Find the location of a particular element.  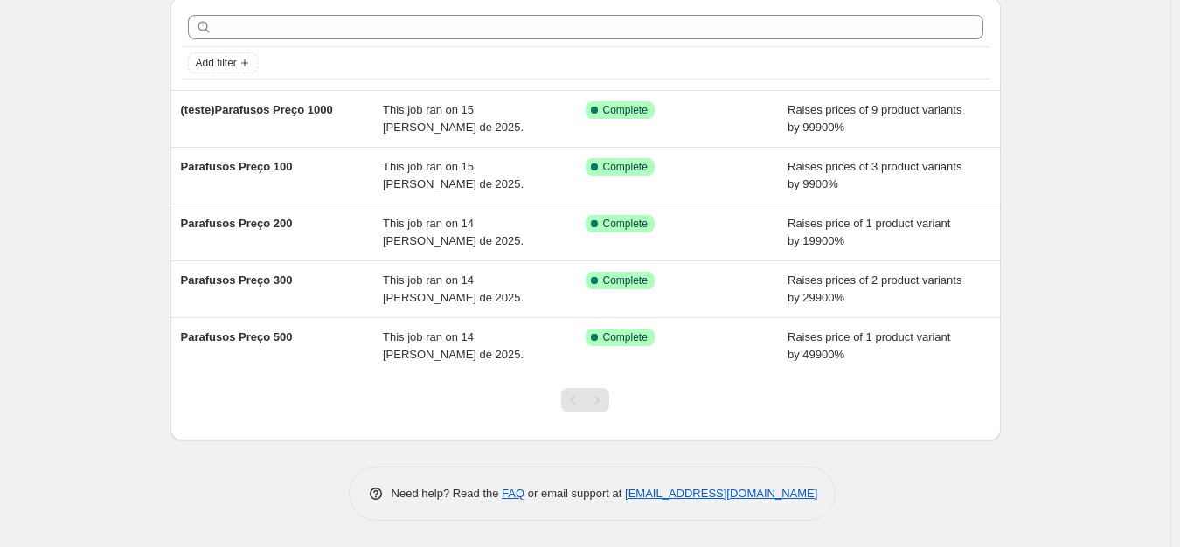

span: Need help? Read the is located at coordinates (447, 493).